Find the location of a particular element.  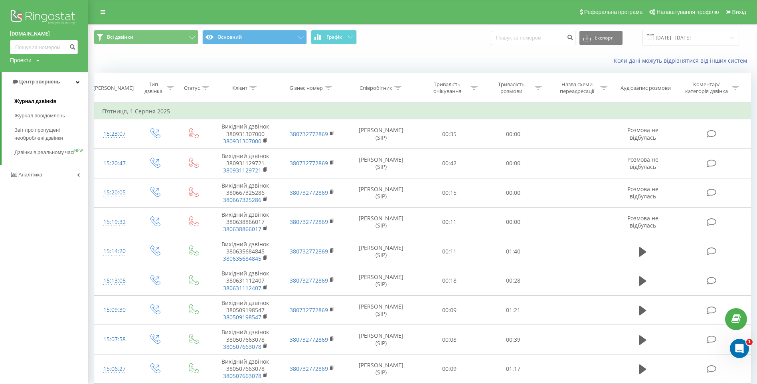

td: 00:18 is located at coordinates (449, 281).